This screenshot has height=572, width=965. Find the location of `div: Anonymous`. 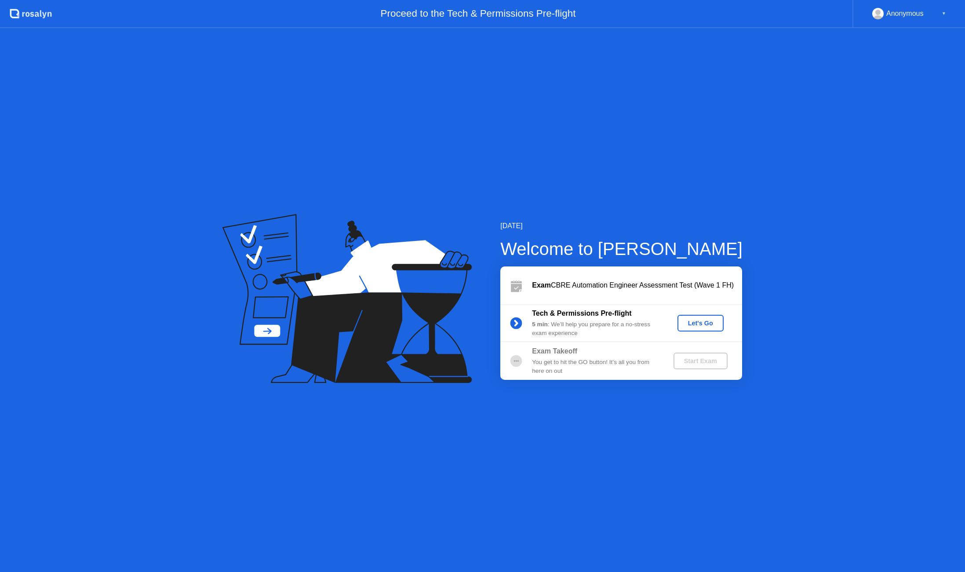

div: Anonymous is located at coordinates (905, 14).